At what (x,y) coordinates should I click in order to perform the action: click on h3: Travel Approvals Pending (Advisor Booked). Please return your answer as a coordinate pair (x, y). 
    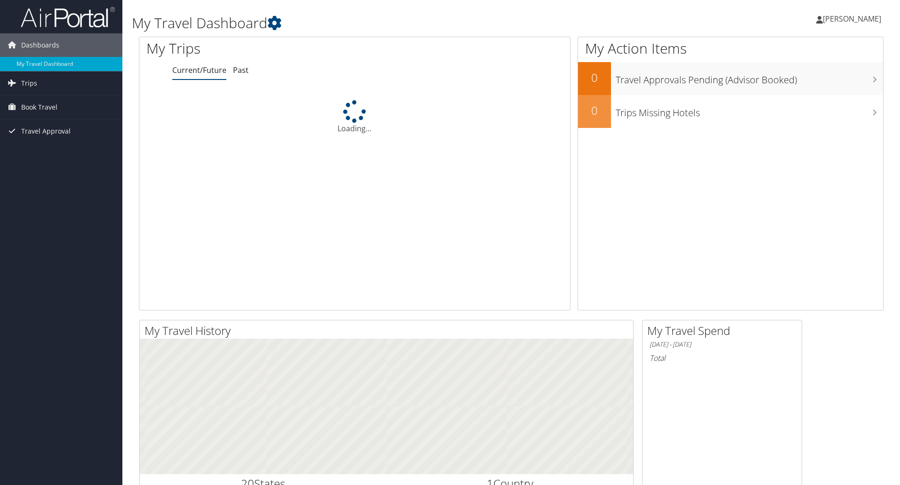
    Looking at the image, I should click on (750, 78).